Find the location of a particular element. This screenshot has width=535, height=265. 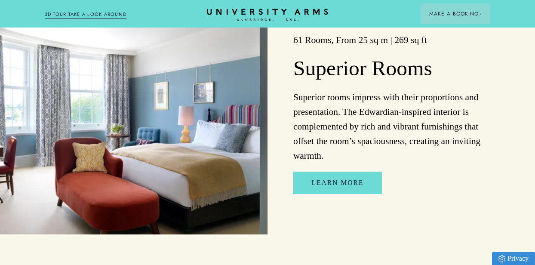

a: Privacy is located at coordinates (513, 258).